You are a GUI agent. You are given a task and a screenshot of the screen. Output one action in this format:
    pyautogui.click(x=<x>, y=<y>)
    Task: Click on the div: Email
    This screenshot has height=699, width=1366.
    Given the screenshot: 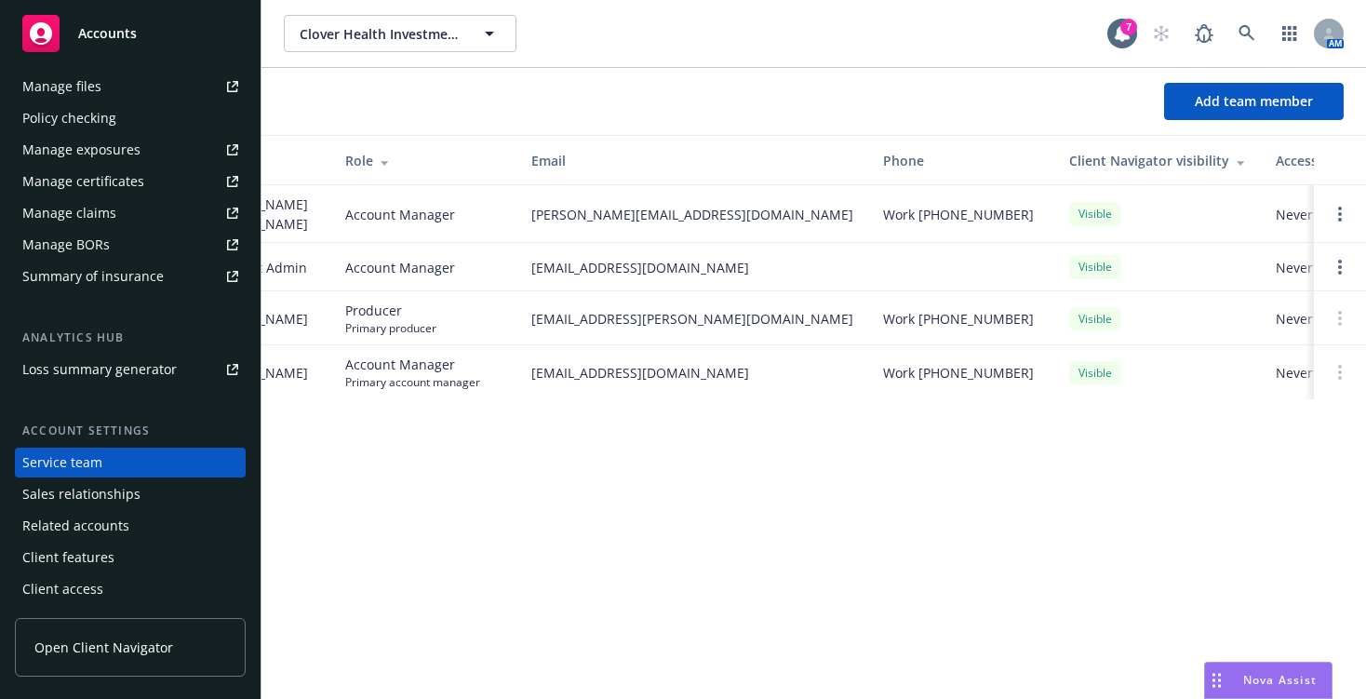 What is the action you would take?
    pyautogui.click(x=692, y=160)
    